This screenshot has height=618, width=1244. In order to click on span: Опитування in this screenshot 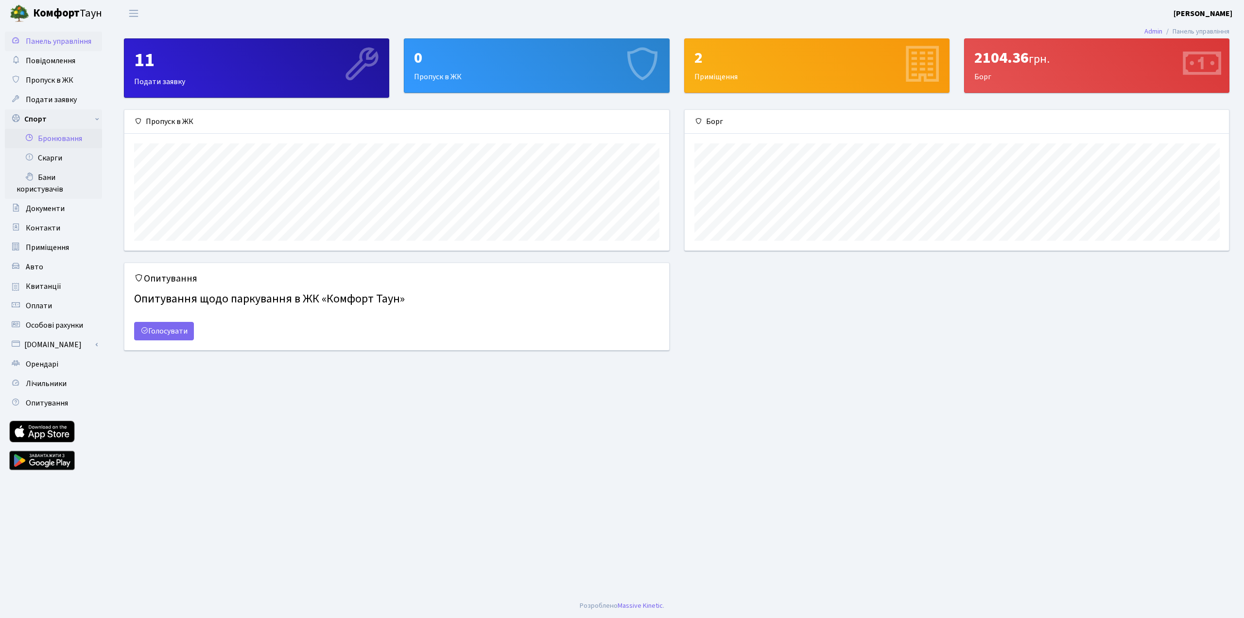, I will do `click(47, 403)`.